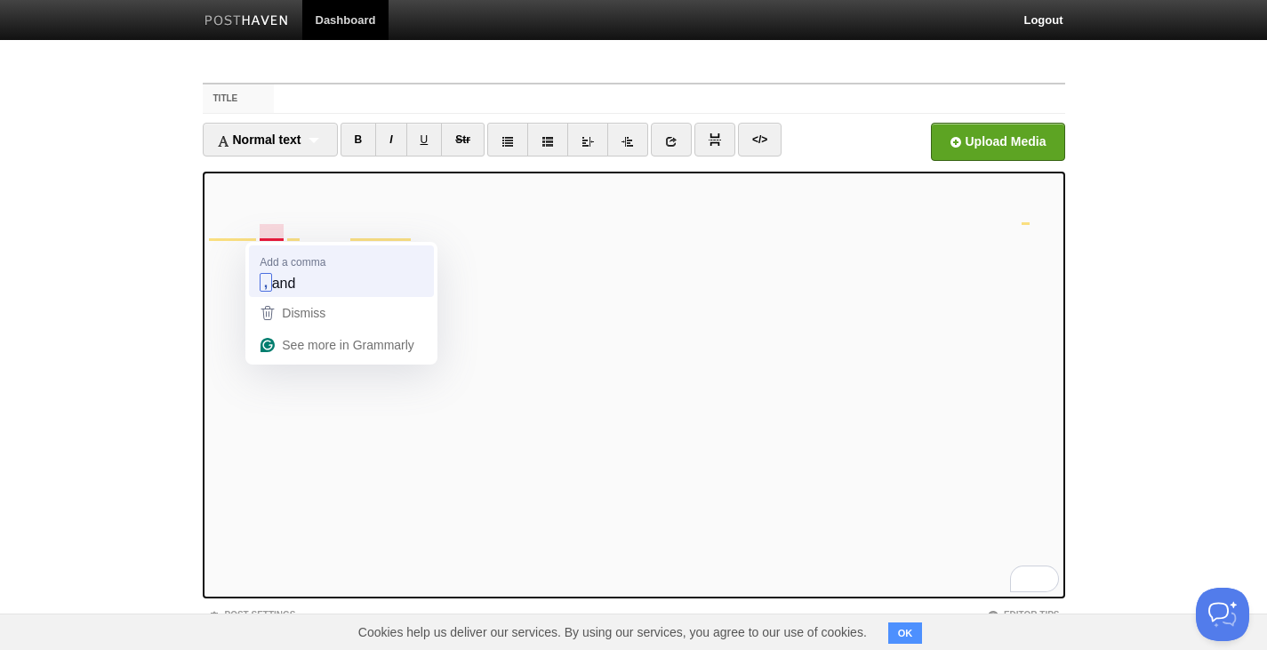 The image size is (1267, 650). I want to click on a: B, so click(358, 140).